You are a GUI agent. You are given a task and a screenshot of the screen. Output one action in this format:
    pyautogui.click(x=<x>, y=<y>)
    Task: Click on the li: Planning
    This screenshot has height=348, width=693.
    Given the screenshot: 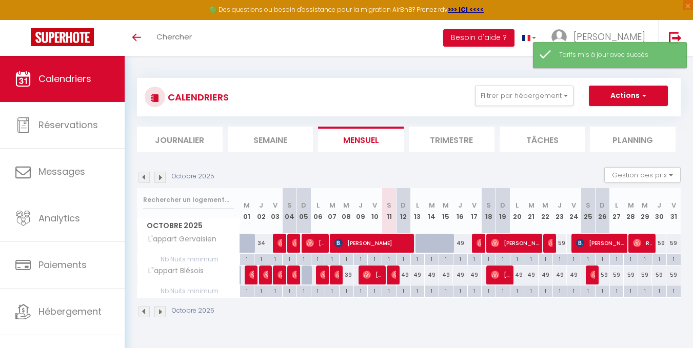 What is the action you would take?
    pyautogui.click(x=633, y=139)
    